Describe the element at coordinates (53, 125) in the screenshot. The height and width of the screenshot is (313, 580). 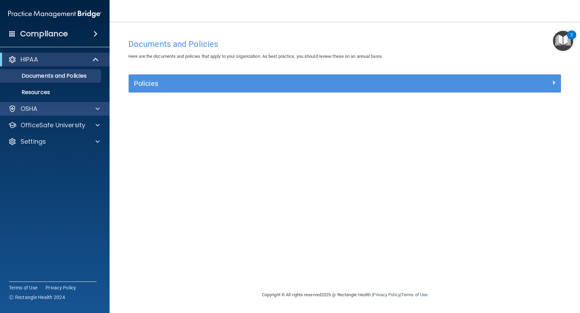
I see `p: OfficeSafe University` at that location.